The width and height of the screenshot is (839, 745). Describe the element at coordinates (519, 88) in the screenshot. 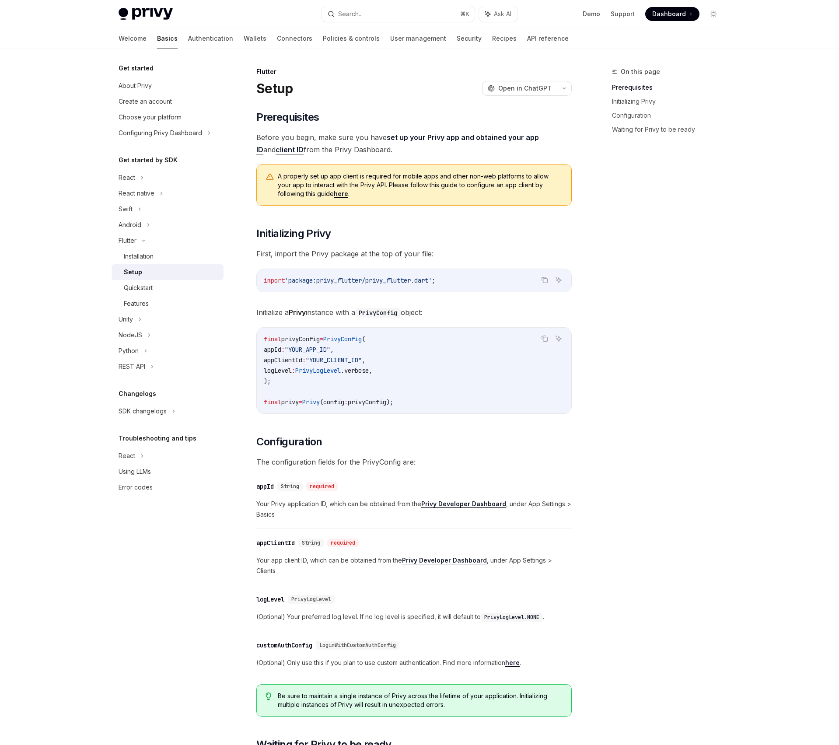

I see `button: Open in ChatGPT` at that location.